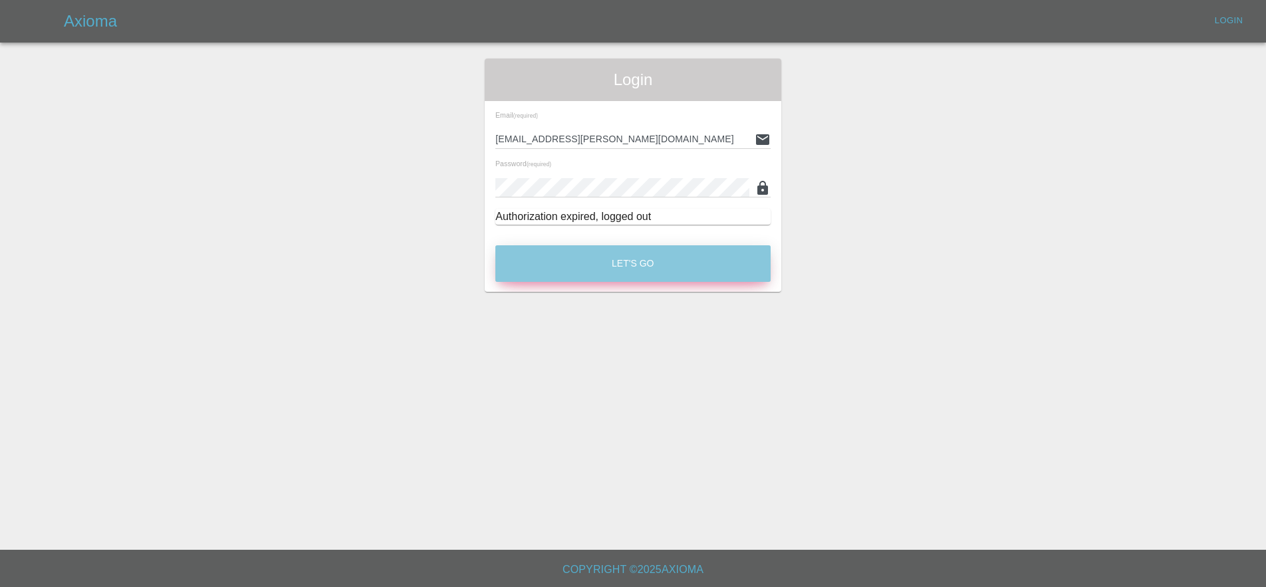  Describe the element at coordinates (633, 263) in the screenshot. I see `button: Let's Go` at that location.